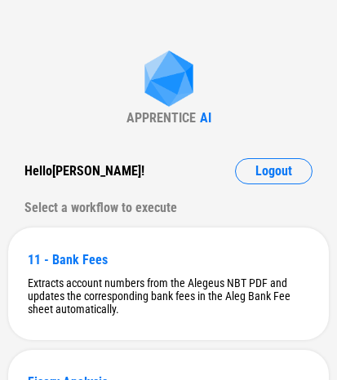 This screenshot has width=337, height=380. What do you see at coordinates (273, 171) in the screenshot?
I see `span: Logout` at bounding box center [273, 171].